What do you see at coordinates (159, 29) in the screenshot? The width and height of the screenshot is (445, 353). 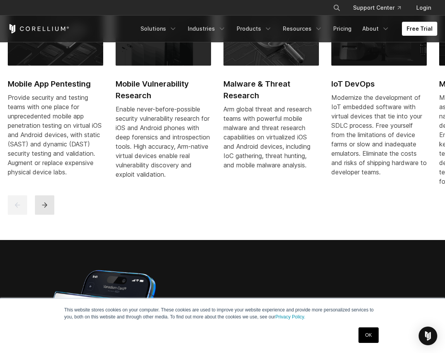 I see `a: Solutions` at bounding box center [159, 29].